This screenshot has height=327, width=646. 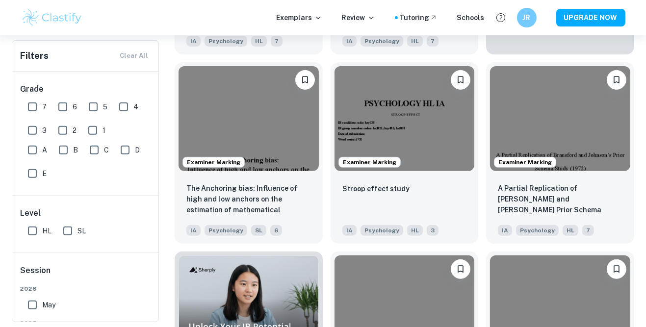 What do you see at coordinates (106, 150) in the screenshot?
I see `span: C` at bounding box center [106, 150].